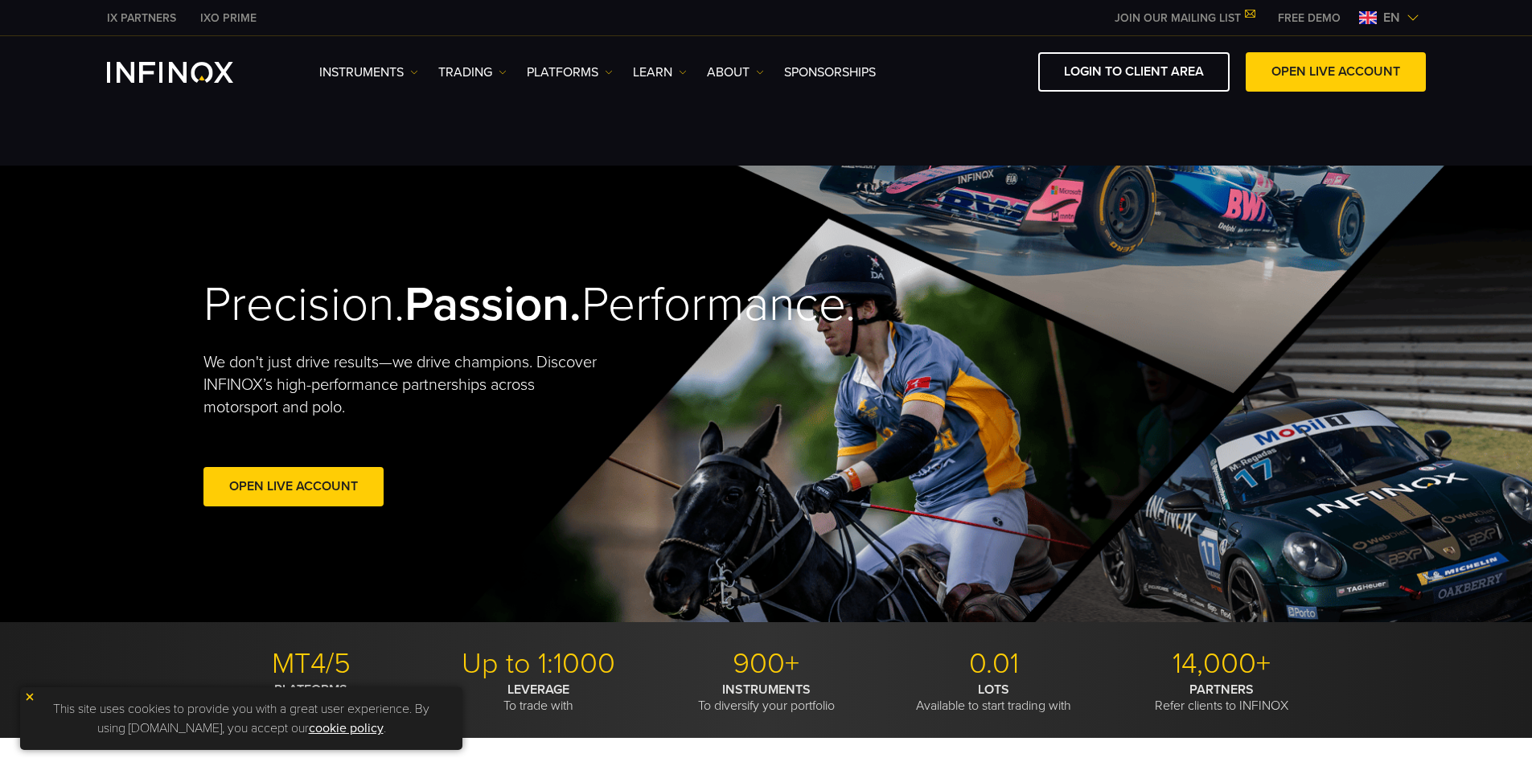 This screenshot has width=1532, height=766. Describe the element at coordinates (30, 697) in the screenshot. I see `img: yellow close icon` at that location.